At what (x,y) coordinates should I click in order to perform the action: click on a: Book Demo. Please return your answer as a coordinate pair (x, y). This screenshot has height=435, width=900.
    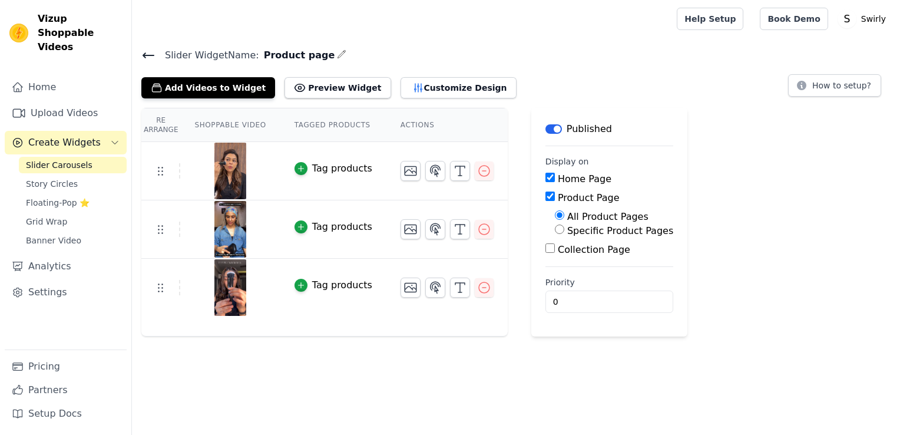
    Looking at the image, I should click on (794, 19).